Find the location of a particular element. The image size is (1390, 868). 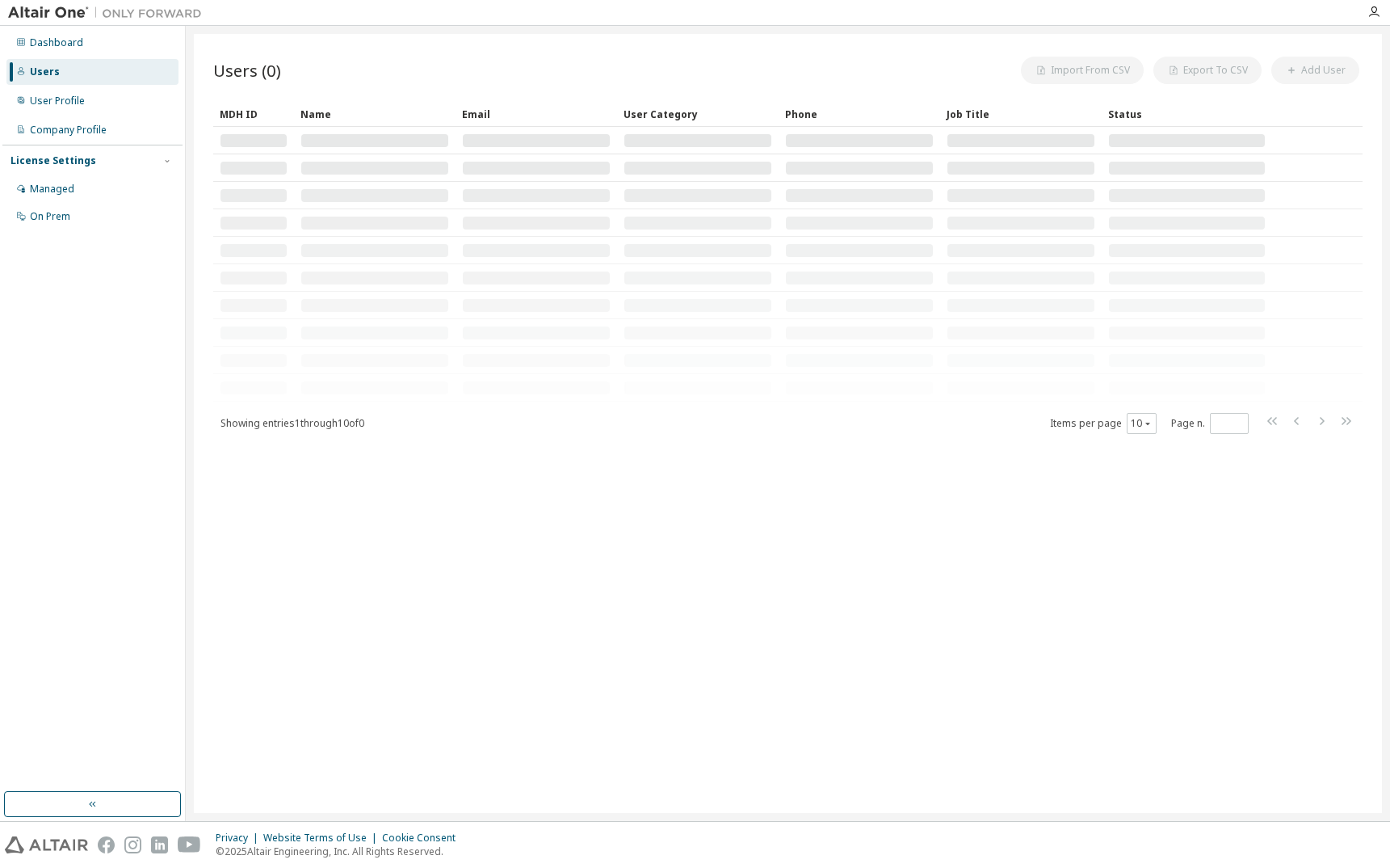

div: License Settings is located at coordinates (54, 160).